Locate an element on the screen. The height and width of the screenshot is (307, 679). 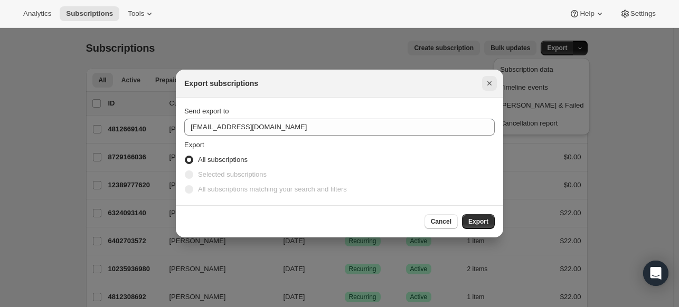
button: Analytics is located at coordinates (37, 14).